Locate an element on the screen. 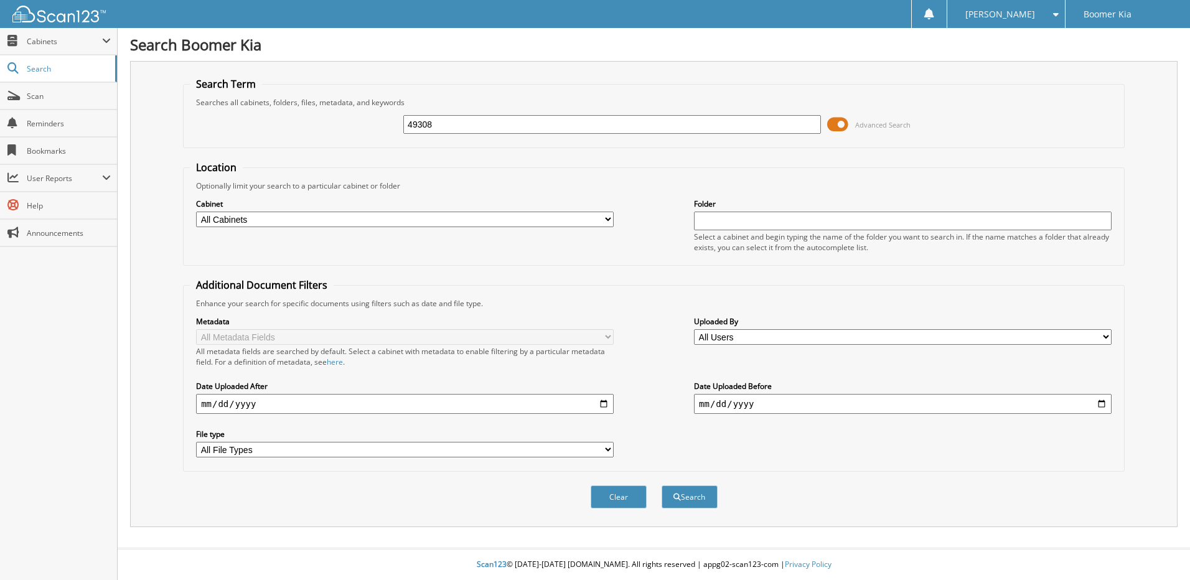  div: Optionally limit your search to a particular cabinet or folder is located at coordinates (653, 185).